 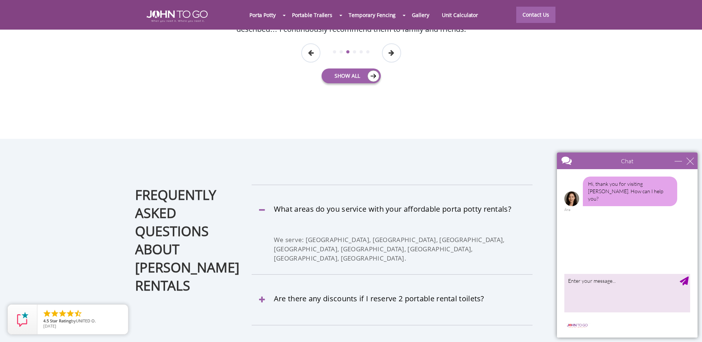 What do you see at coordinates (420, 15) in the screenshot?
I see `a: Gallery` at bounding box center [420, 15].